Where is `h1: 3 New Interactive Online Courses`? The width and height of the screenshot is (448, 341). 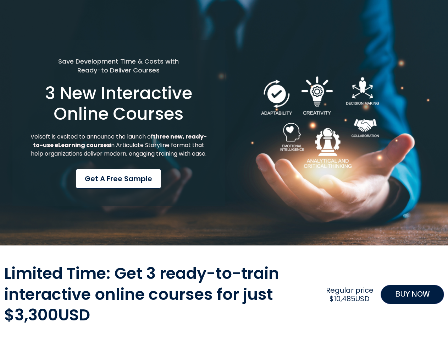
h1: 3 New Interactive Online Courses is located at coordinates (119, 103).